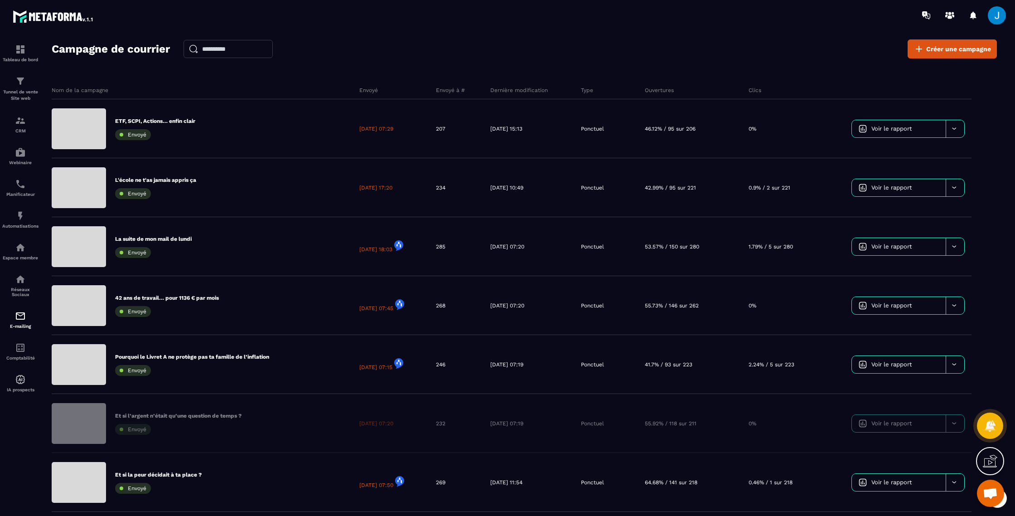 The height and width of the screenshot is (516, 1015). What do you see at coordinates (659, 90) in the screenshot?
I see `p: Ouvertures` at bounding box center [659, 90].